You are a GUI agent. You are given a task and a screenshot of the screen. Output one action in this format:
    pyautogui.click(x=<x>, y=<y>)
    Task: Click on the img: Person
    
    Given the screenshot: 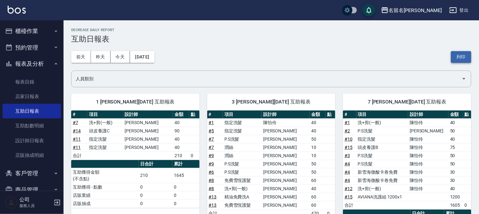 What is the action you would take?
    pyautogui.click(x=11, y=203)
    